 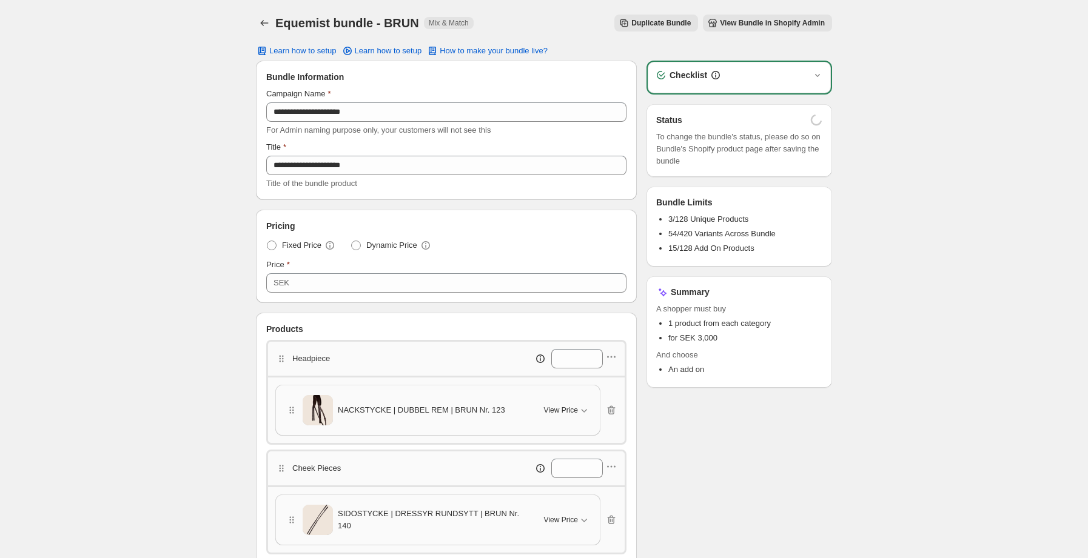 What do you see at coordinates (449, 23) in the screenshot?
I see `span: Mix & Match` at bounding box center [449, 23].